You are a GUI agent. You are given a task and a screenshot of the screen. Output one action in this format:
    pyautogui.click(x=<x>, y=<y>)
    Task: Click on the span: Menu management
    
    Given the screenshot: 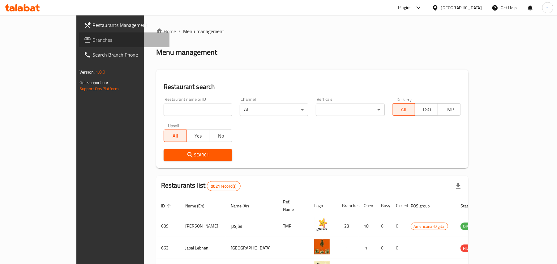 What is the action you would take?
    pyautogui.click(x=203, y=31)
    